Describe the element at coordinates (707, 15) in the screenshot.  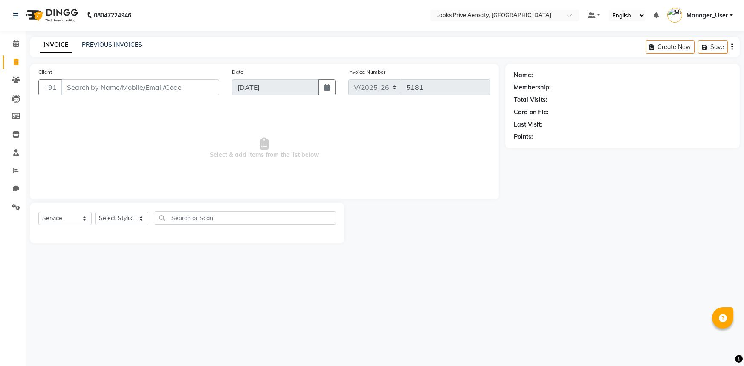
I see `span: Manager_User` at that location.